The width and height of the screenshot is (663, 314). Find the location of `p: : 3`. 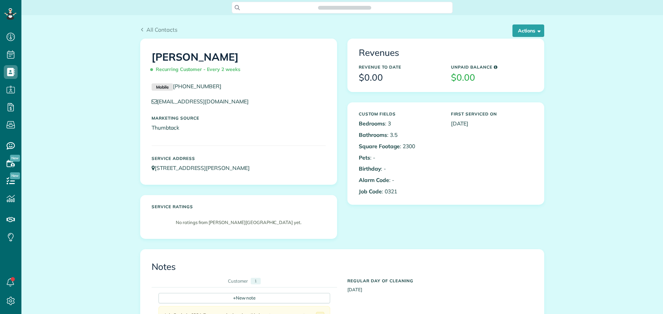

p: : 3 is located at coordinates (399, 124).